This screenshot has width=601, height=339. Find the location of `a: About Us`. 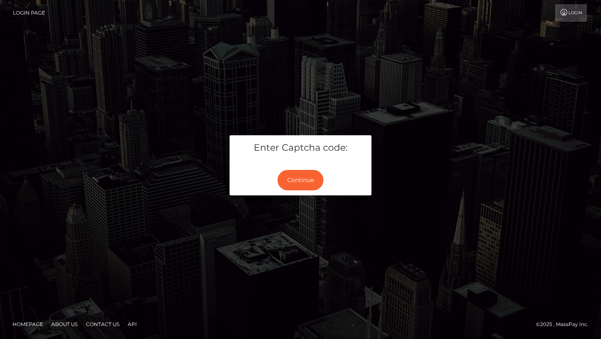

a: About Us is located at coordinates (64, 324).